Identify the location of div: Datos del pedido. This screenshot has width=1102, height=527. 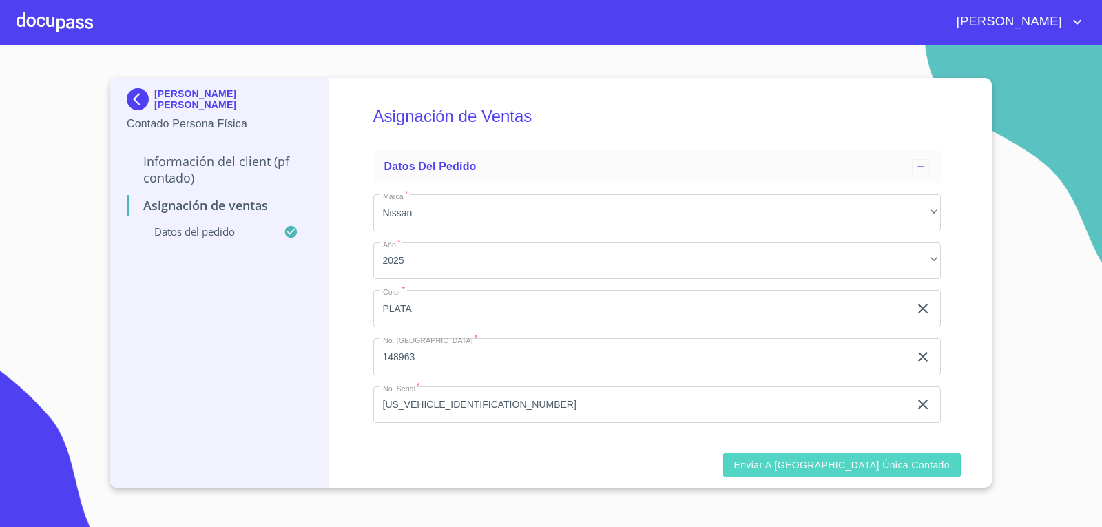
(657, 167).